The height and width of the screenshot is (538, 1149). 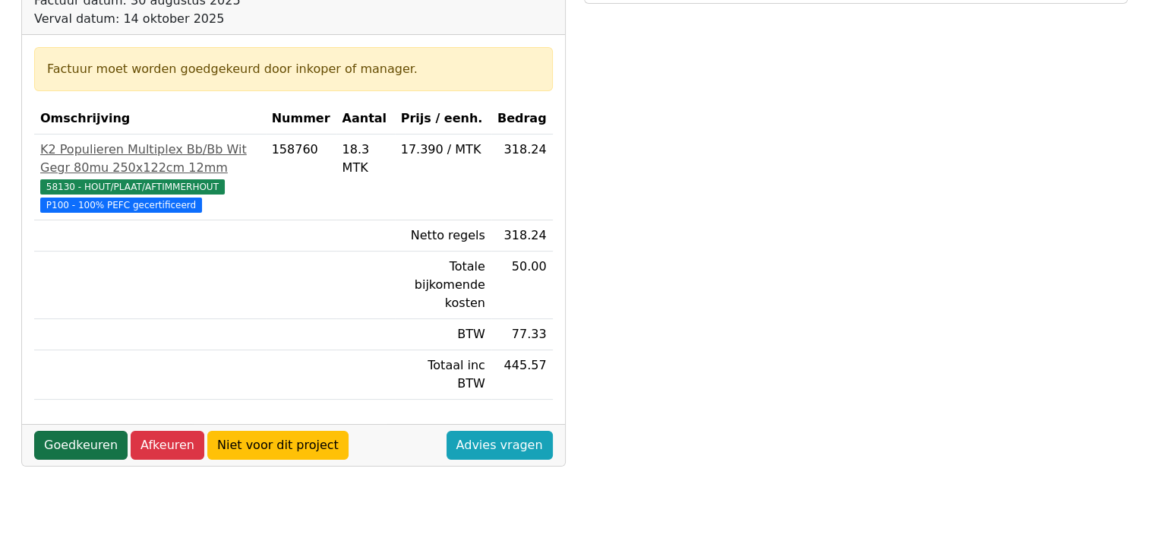 What do you see at coordinates (132, 187) in the screenshot?
I see `span: 58130 - HOUT/PLAAT/AFTIMMERHOUT` at bounding box center [132, 187].